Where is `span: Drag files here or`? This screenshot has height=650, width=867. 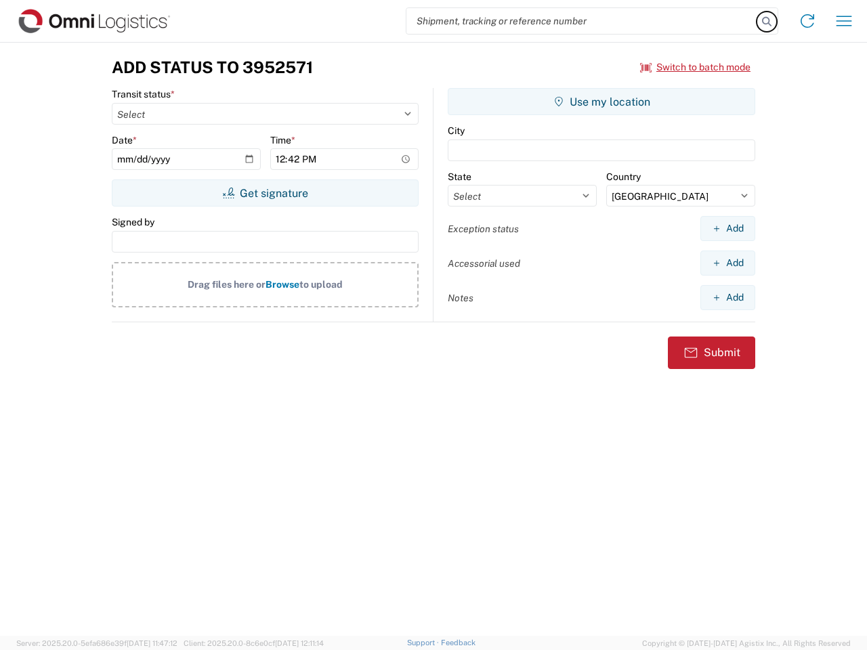
span: Drag files here or is located at coordinates (226, 284).